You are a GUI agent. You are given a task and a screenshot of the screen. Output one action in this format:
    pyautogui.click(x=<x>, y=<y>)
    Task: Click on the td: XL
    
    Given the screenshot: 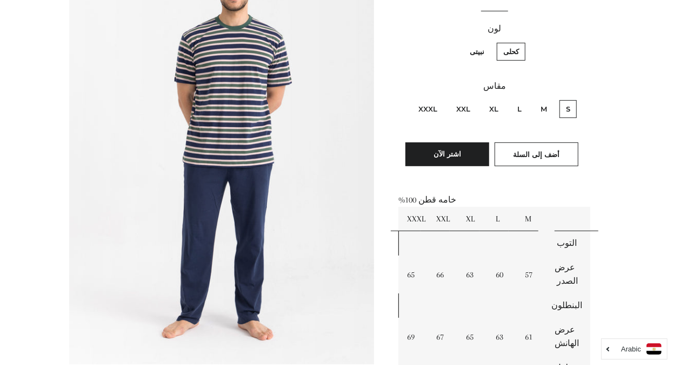 What is the action you would take?
    pyautogui.click(x=473, y=219)
    